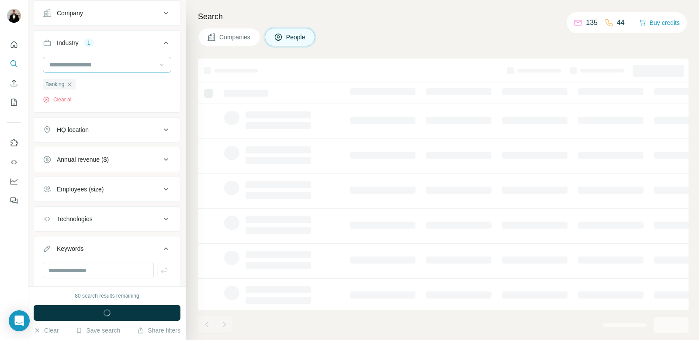 The width and height of the screenshot is (699, 340). I want to click on button: Use Surfe API, so click(14, 162).